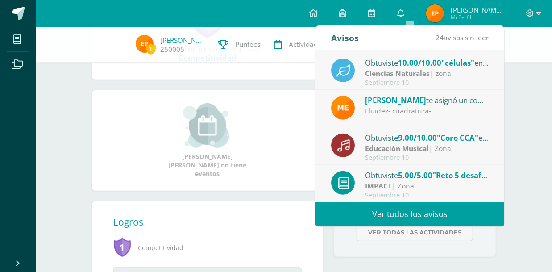 This screenshot has width=552, height=272. What do you see at coordinates (204, 247) in the screenshot?
I see `span: Competitividad` at bounding box center [204, 247].